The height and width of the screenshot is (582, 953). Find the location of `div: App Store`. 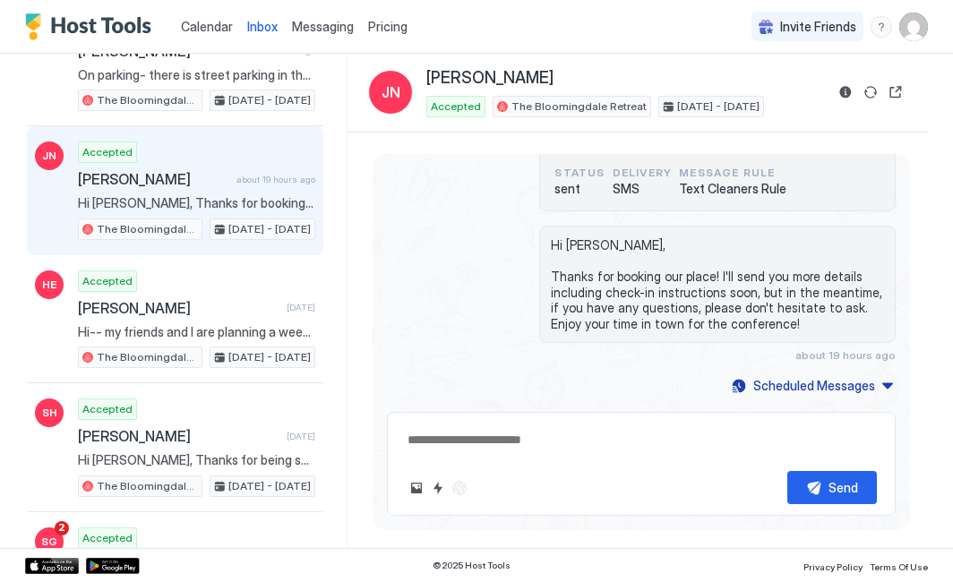

div: App Store is located at coordinates (52, 566).